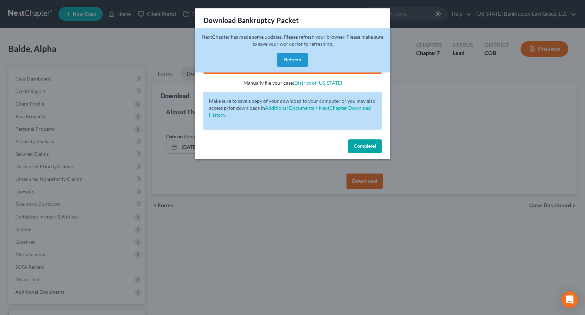  What do you see at coordinates (290, 111) in the screenshot?
I see `a: Additional Documents > NextChapter Download History.` at bounding box center [290, 111].